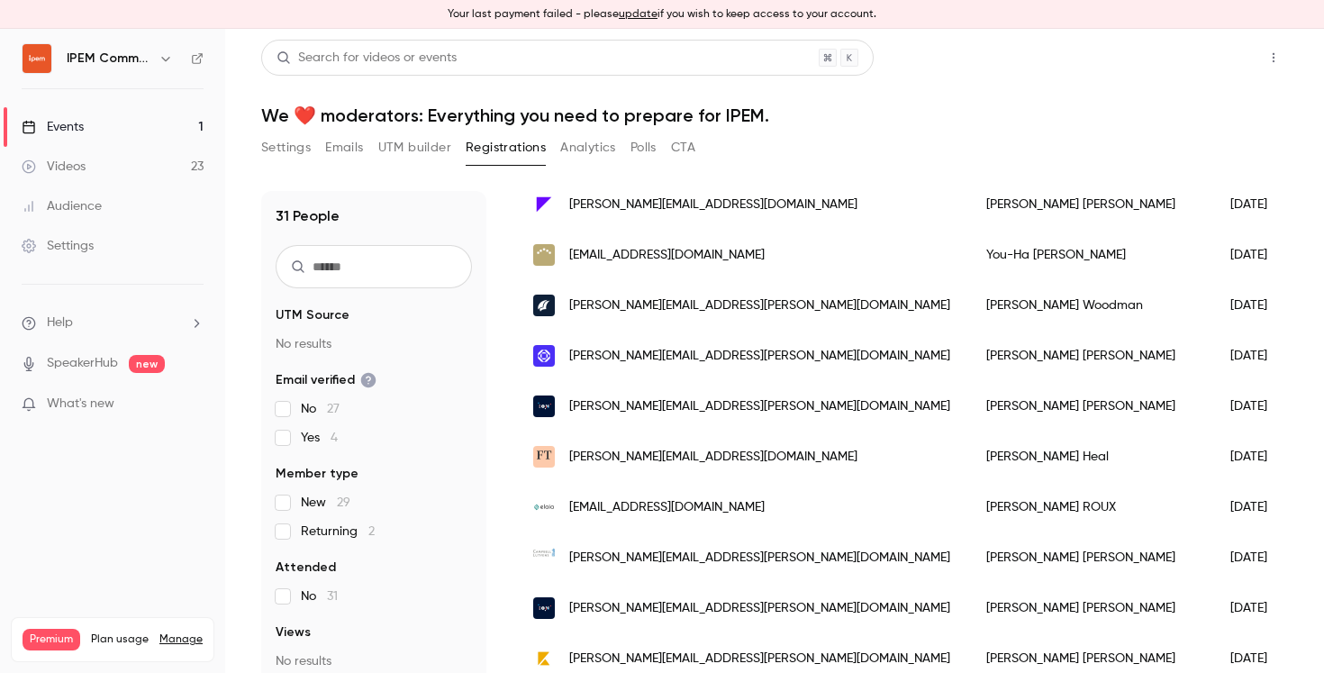 This screenshot has width=1324, height=673. I want to click on button: Analytics, so click(588, 148).